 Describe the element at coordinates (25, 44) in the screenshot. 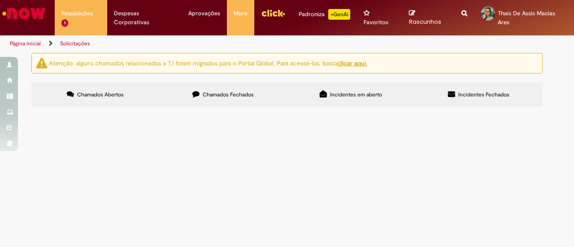

I see `a: Página inicial` at that location.